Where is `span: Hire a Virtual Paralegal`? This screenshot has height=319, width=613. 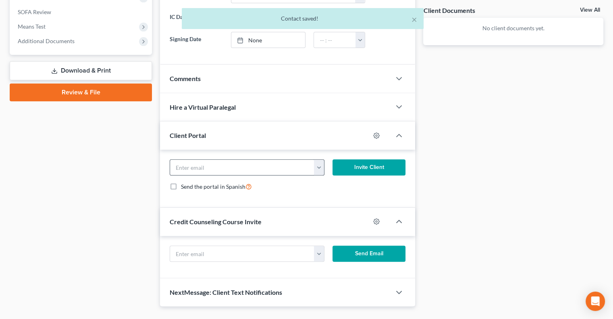 span: Hire a Virtual Paralegal is located at coordinates (203, 107).